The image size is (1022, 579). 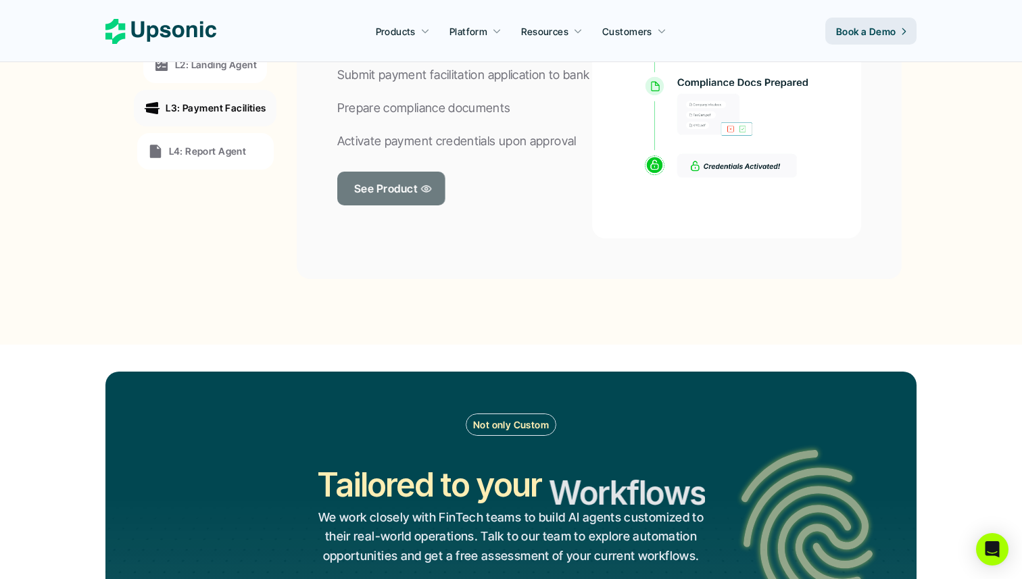 I want to click on h2: Workflows, so click(x=627, y=493).